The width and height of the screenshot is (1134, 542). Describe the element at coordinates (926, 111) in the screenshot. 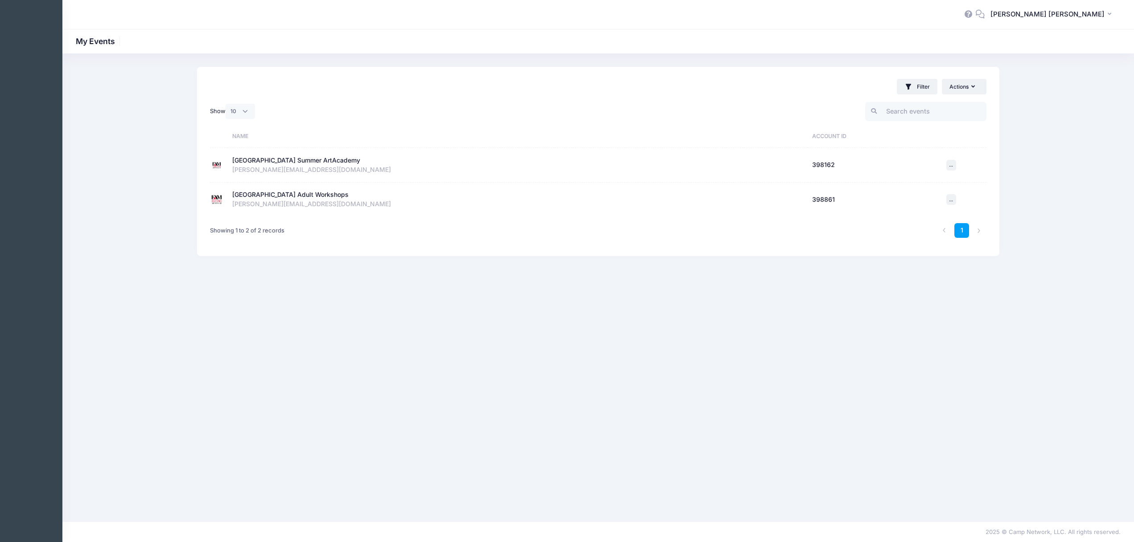

I see `input: Search events` at that location.